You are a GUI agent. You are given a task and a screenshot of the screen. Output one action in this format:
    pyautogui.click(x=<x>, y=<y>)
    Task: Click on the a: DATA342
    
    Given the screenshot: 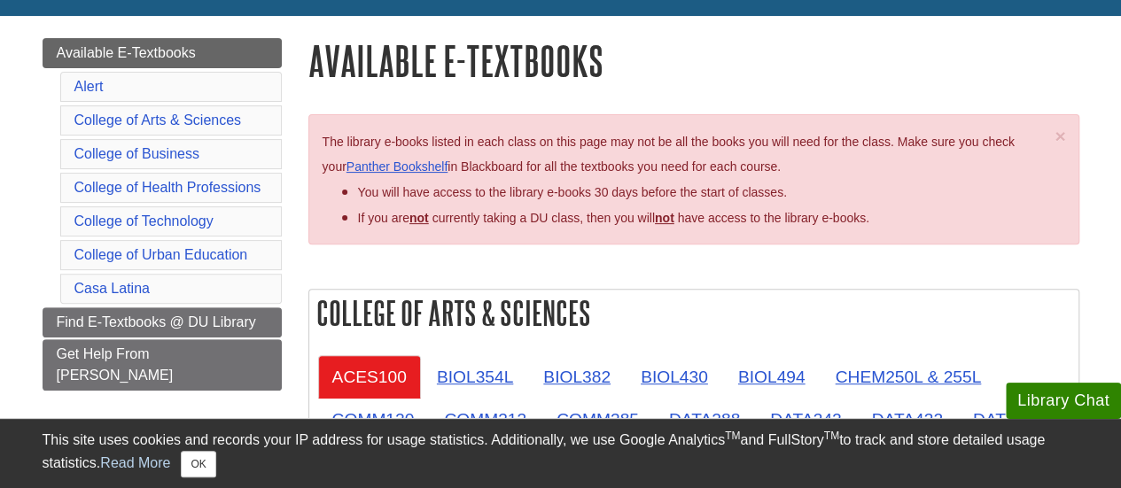 What is the action you would take?
    pyautogui.click(x=805, y=419)
    